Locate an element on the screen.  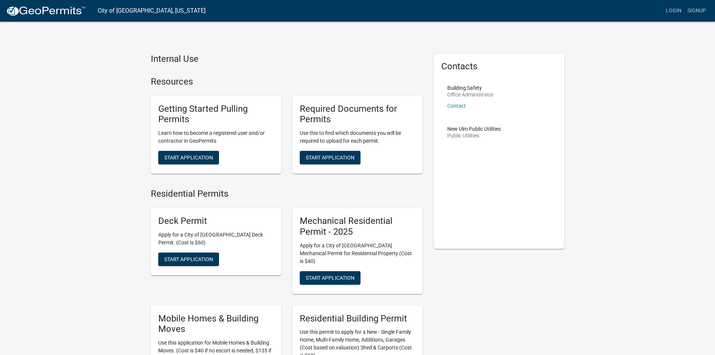
h4: Internal Use is located at coordinates (287, 59).